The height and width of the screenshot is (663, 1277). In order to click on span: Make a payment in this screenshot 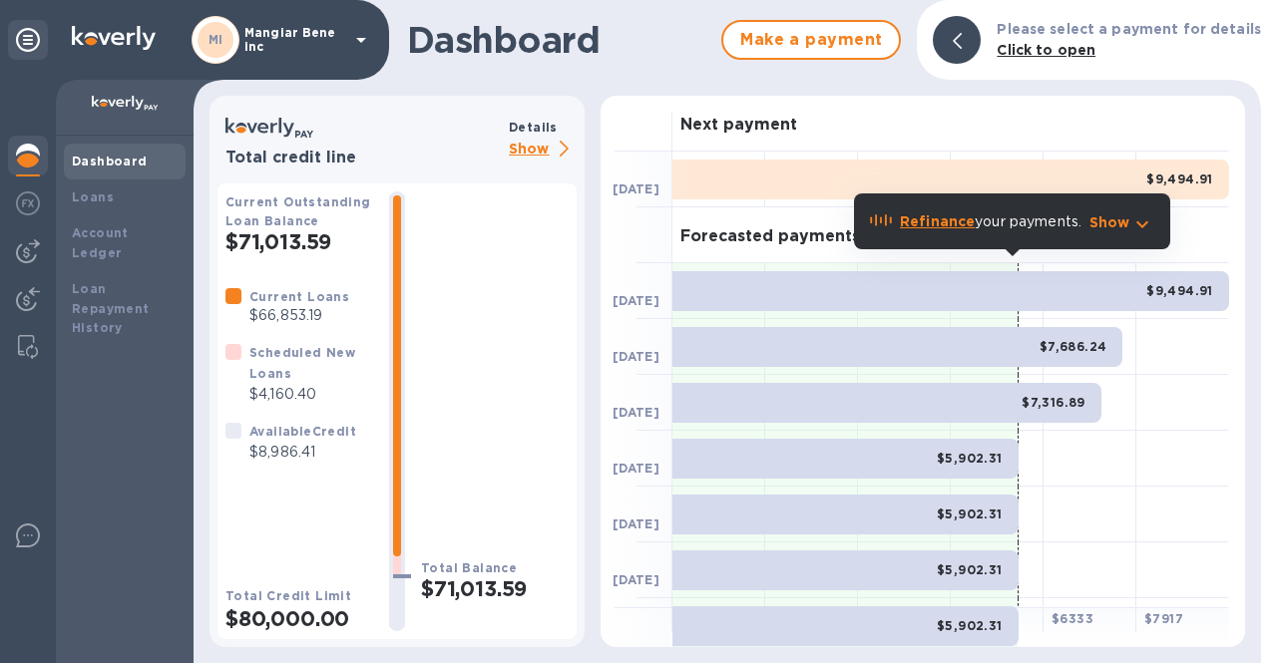, I will do `click(811, 40)`.